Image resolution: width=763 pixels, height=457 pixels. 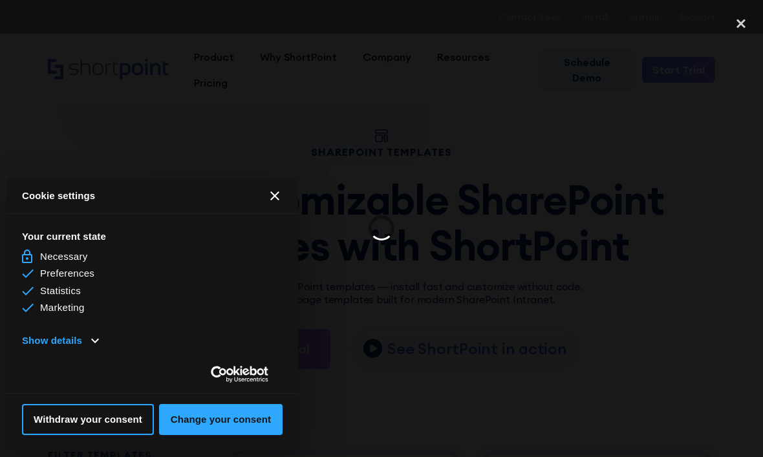 I want to click on button: Show details, so click(x=60, y=341).